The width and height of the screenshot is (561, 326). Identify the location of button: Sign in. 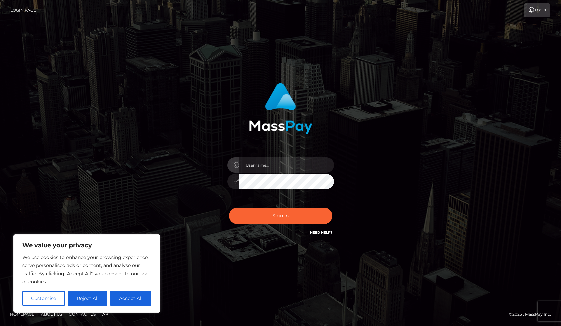
(280, 215).